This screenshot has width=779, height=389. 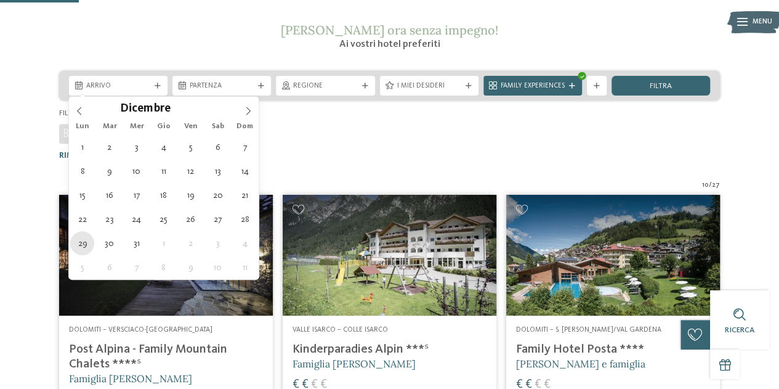 What do you see at coordinates (136, 267) in the screenshot?
I see `span: Gennaio 7, 2026` at bounding box center [136, 267].